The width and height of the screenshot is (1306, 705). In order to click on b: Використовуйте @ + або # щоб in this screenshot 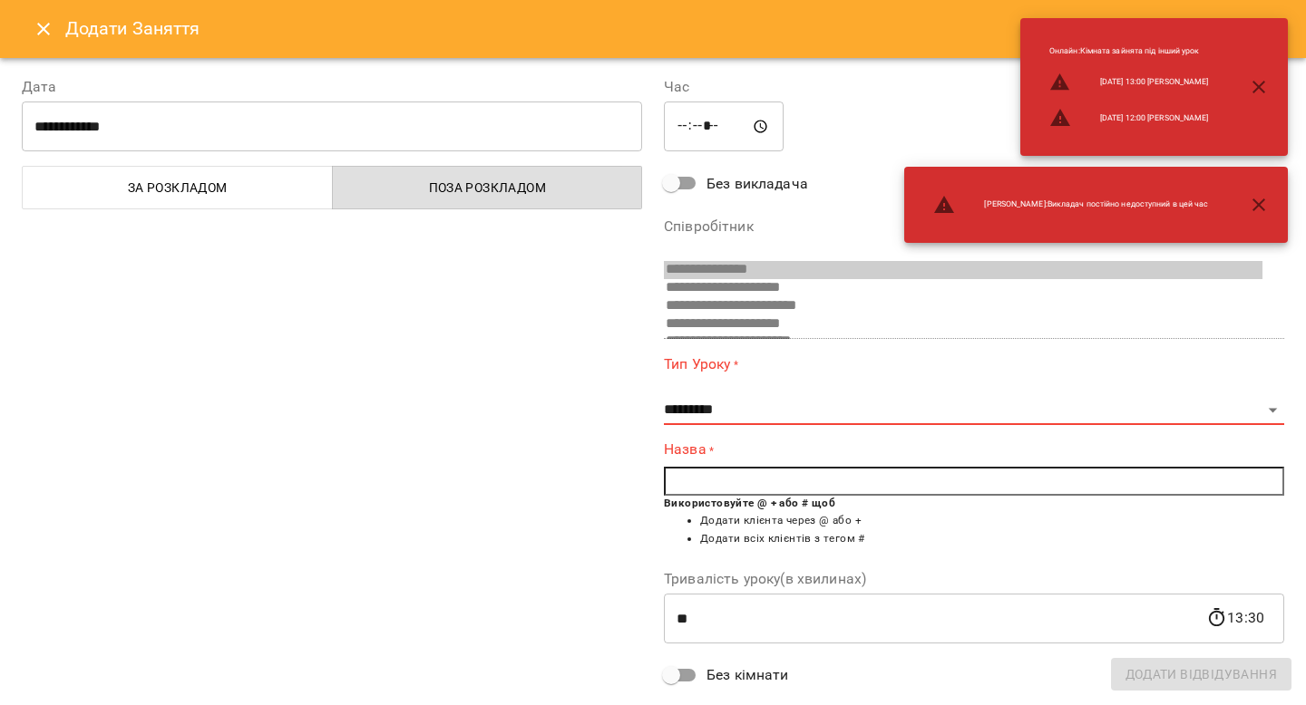, I will do `click(749, 503)`.